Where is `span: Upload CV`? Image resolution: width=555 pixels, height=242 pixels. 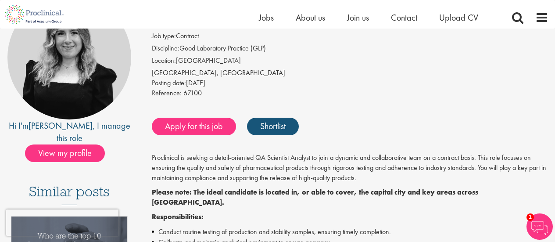
span: Upload CV is located at coordinates (459, 18).